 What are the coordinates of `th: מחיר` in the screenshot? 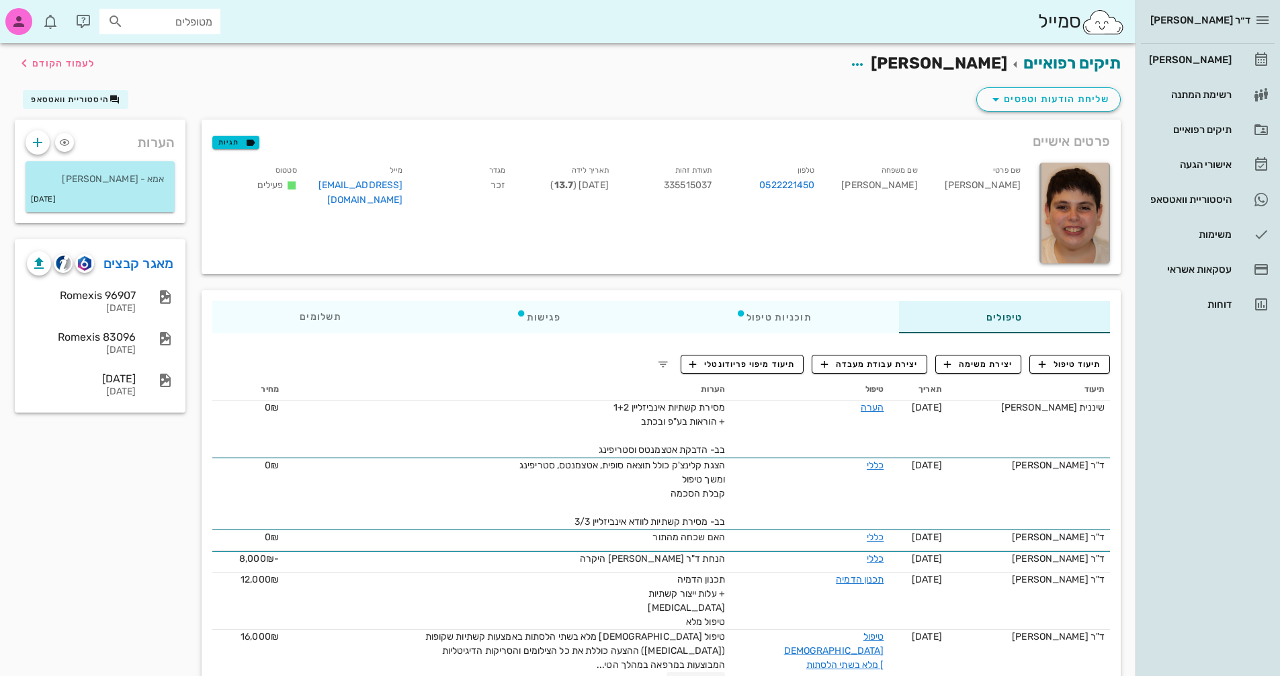 It's located at (248, 390).